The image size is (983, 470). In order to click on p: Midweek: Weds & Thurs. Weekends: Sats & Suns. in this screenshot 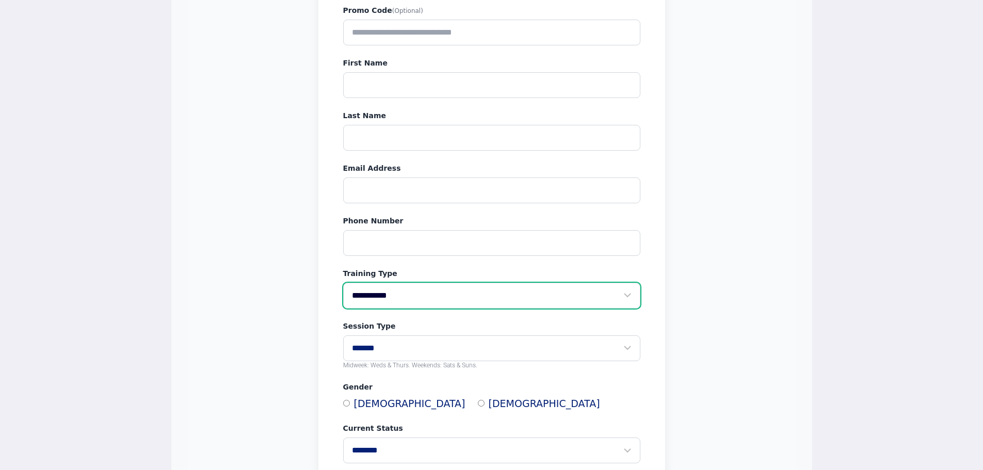, I will do `click(492, 365)`.